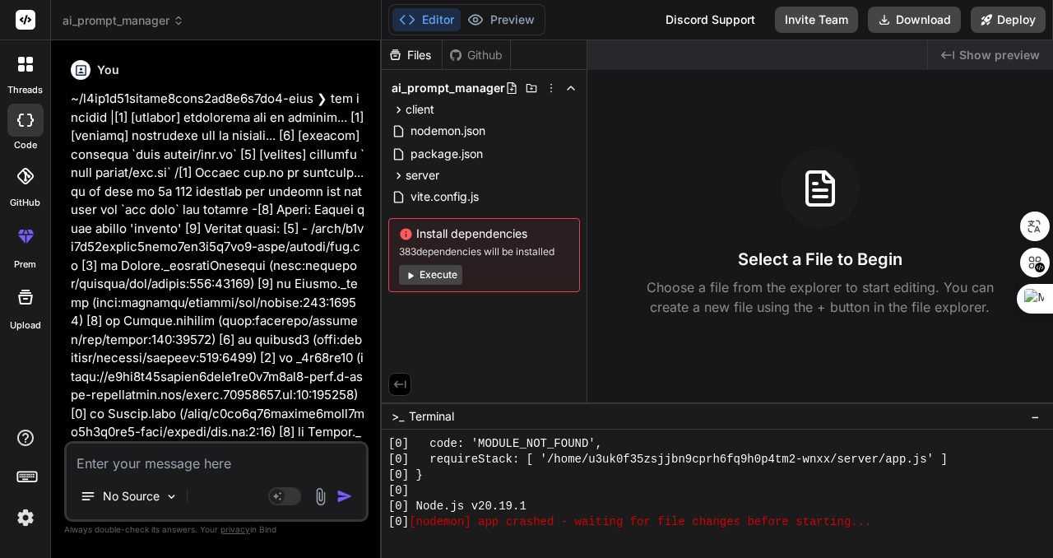  Describe the element at coordinates (25, 264) in the screenshot. I see `label: prem` at that location.